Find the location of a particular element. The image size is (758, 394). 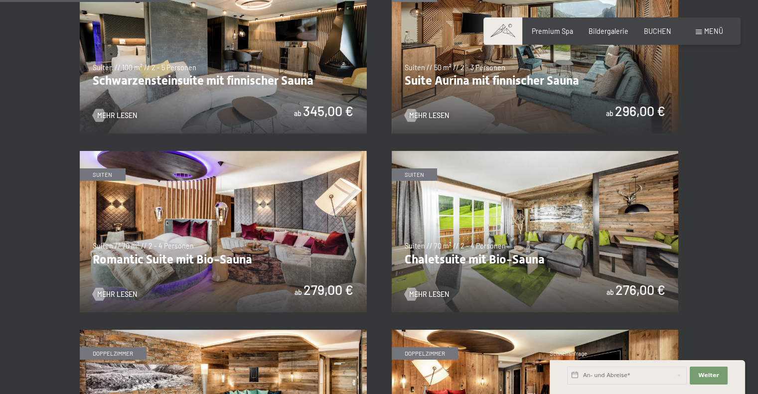

button: Weiter is located at coordinates (709, 376).